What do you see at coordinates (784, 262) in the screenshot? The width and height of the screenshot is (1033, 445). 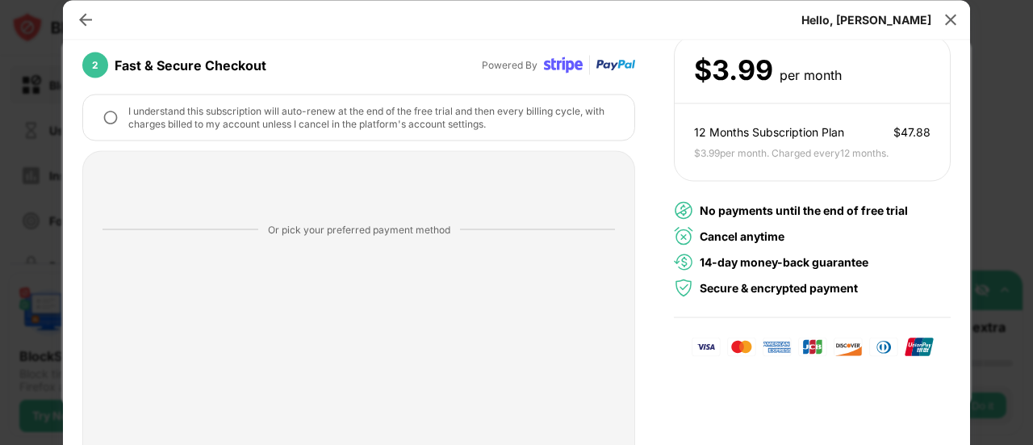 I see `div: 14-day money-back guarantee` at bounding box center [784, 262].